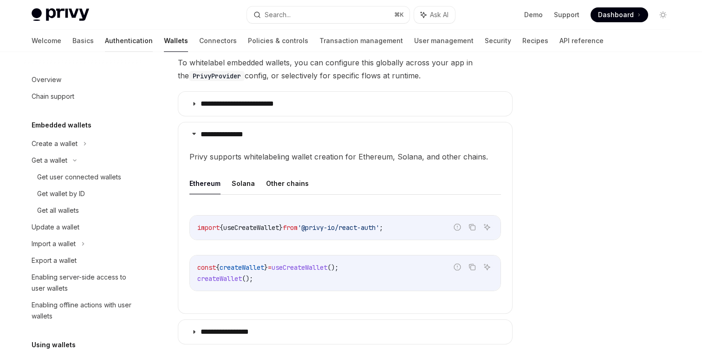 This screenshot has height=350, width=702. What do you see at coordinates (328, 15) in the screenshot?
I see `button: Search...⌘K` at bounding box center [328, 15].